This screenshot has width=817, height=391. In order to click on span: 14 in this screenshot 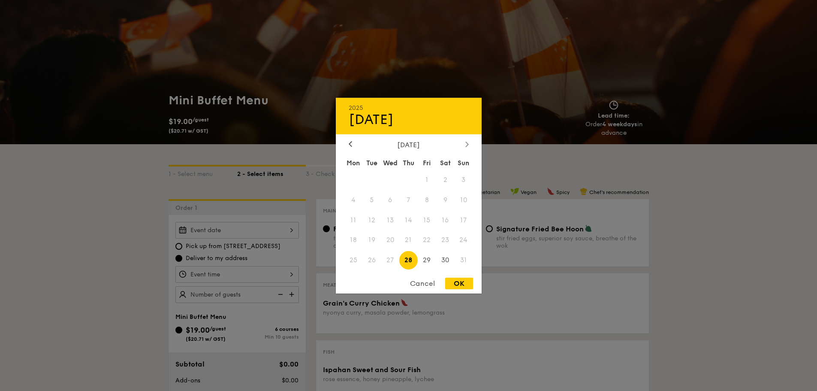, I will do `click(408, 219)`.